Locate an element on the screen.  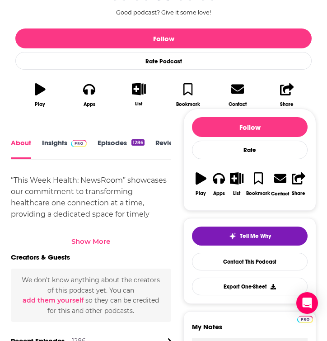
div: Rate is located at coordinates (250, 150).